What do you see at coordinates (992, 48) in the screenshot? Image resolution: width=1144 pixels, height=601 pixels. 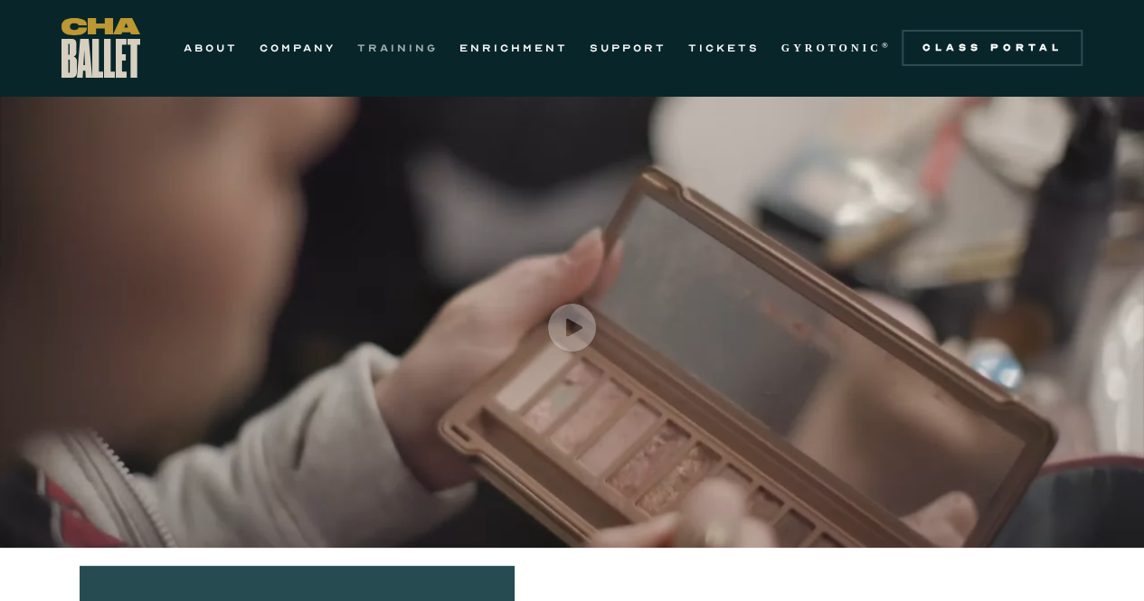 I see `a: Class Portal` at bounding box center [992, 48].